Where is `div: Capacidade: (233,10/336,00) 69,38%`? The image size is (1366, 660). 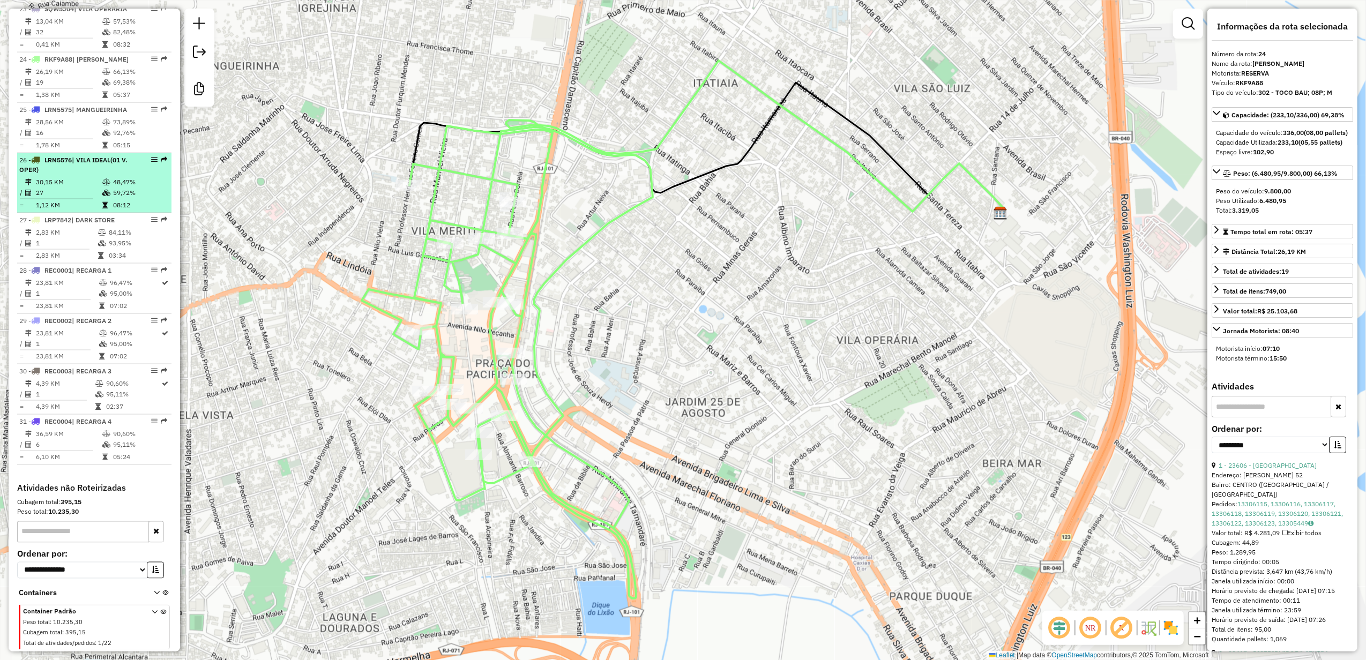 div: Capacidade: (233,10/336,00) 69,38% is located at coordinates (1283, 143).